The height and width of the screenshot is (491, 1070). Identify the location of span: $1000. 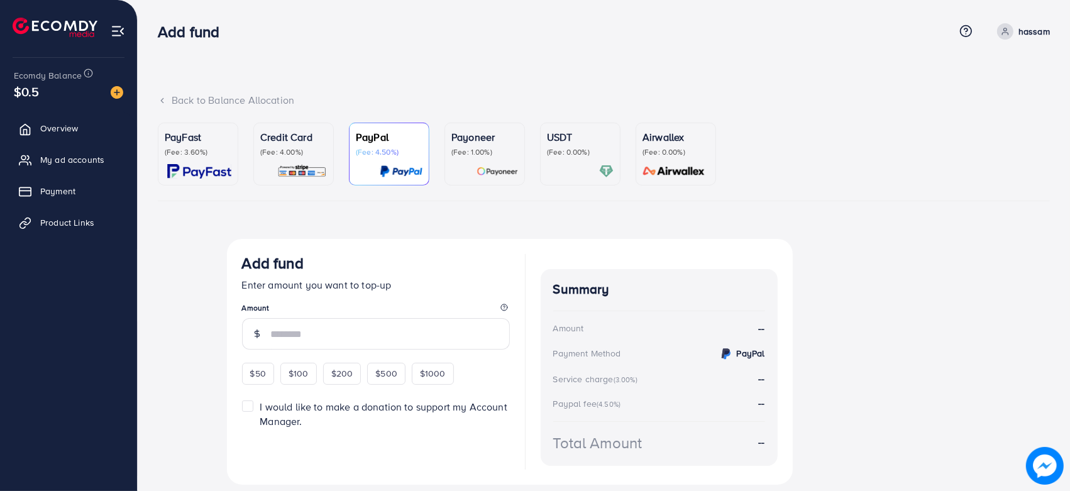
(432, 373).